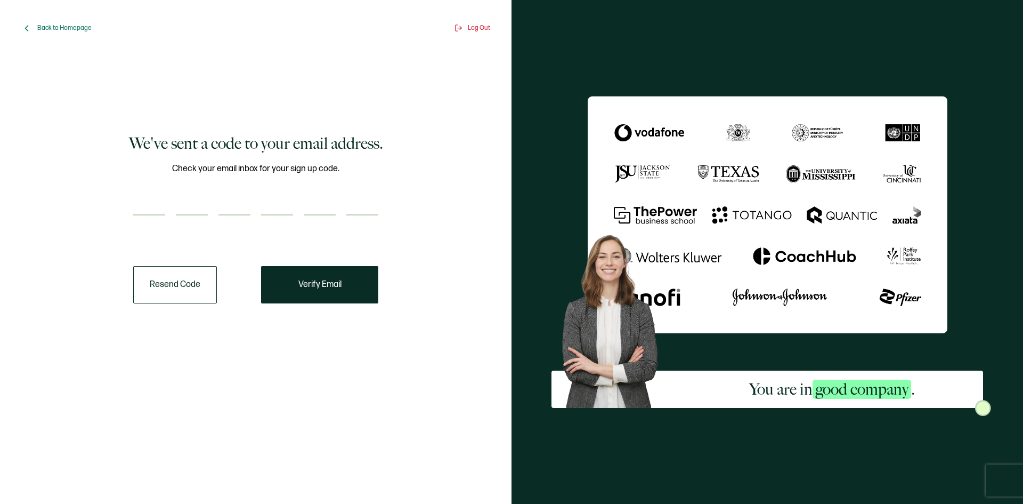 The image size is (1023, 504). Describe the element at coordinates (320, 285) in the screenshot. I see `button: Verify Email` at that location.